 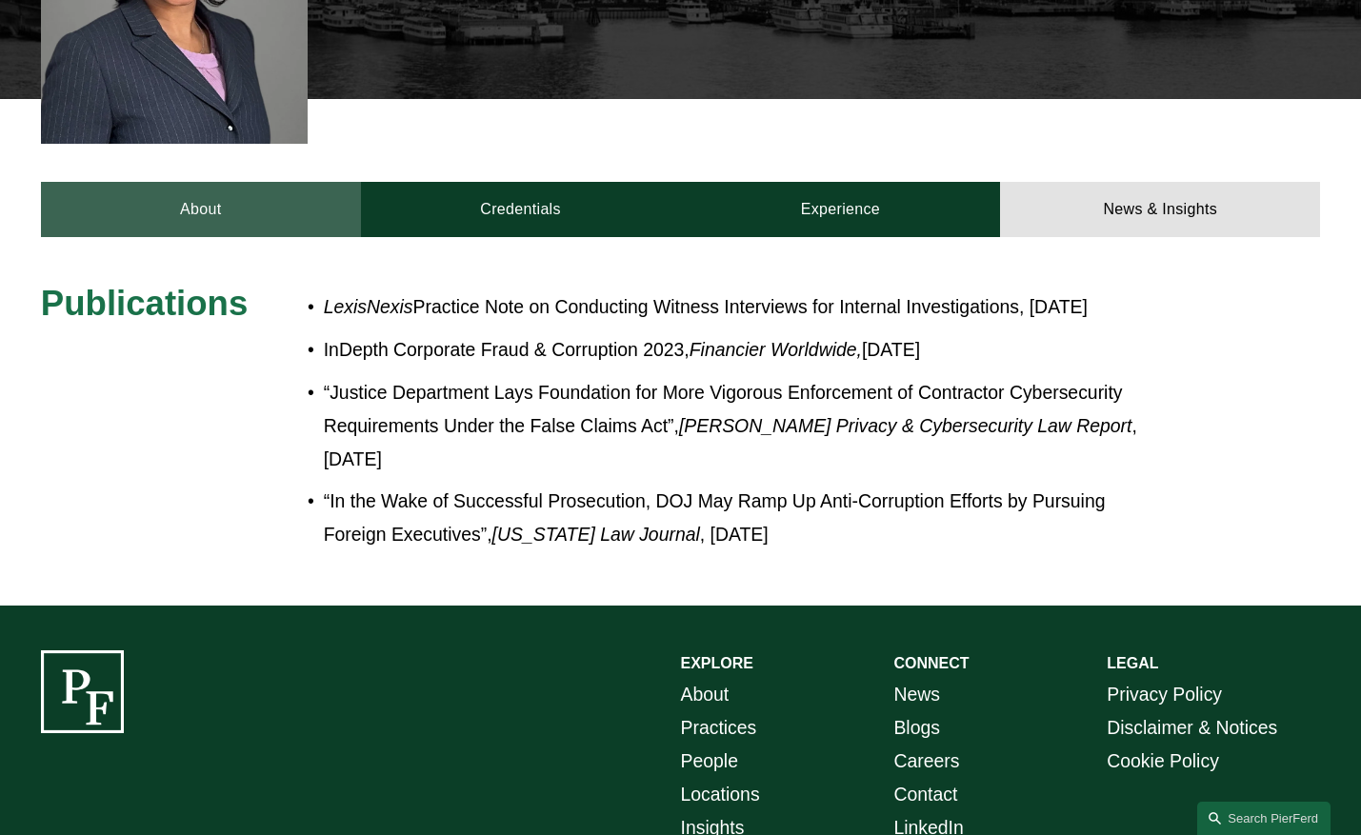 I want to click on span: Publications, so click(x=144, y=303).